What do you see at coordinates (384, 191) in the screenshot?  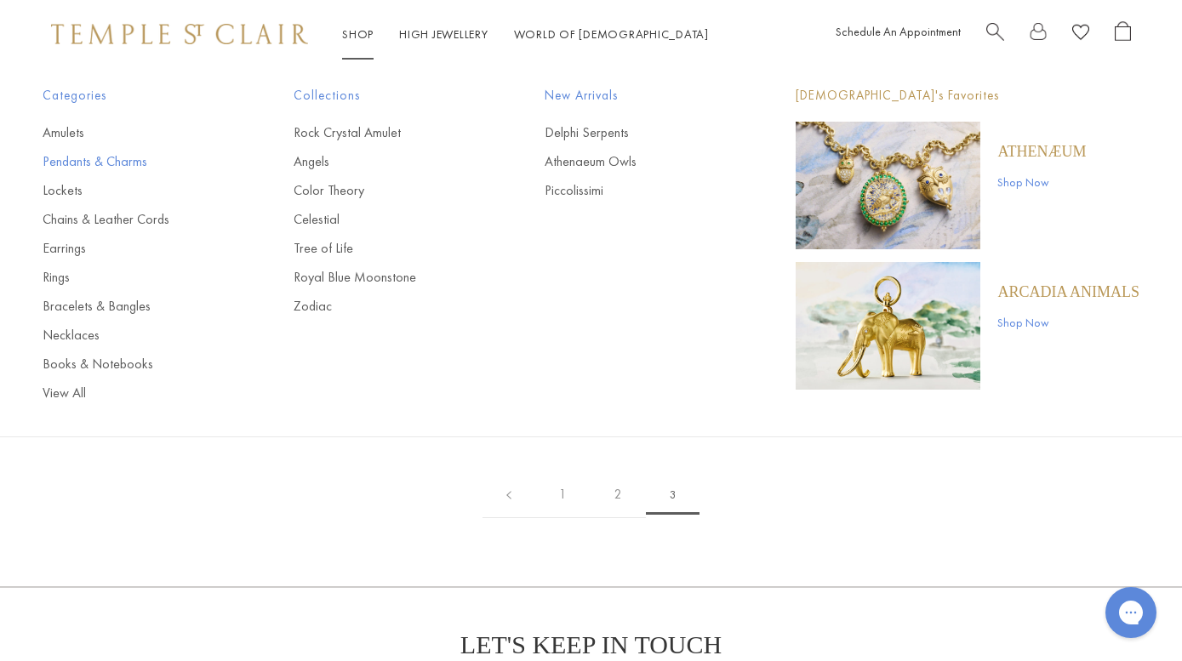 I see `a: Color Theory` at bounding box center [384, 191].